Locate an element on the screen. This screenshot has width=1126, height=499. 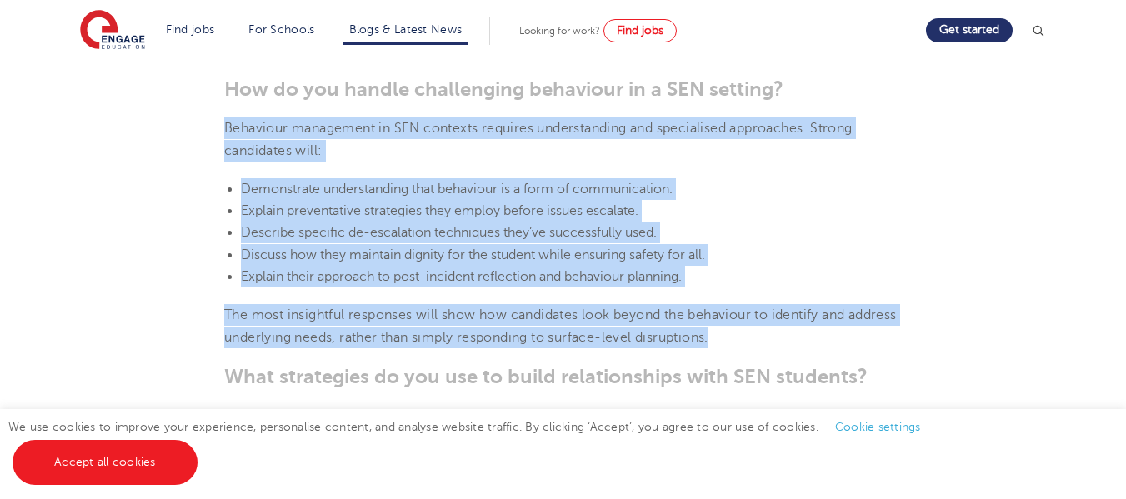
a: Blogs & Latest News is located at coordinates (406, 29).